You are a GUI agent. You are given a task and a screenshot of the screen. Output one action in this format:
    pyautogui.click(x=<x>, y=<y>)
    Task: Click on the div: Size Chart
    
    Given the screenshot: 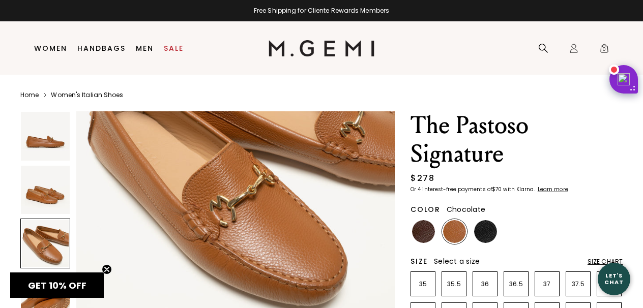 What is the action you would take?
    pyautogui.click(x=605, y=262)
    